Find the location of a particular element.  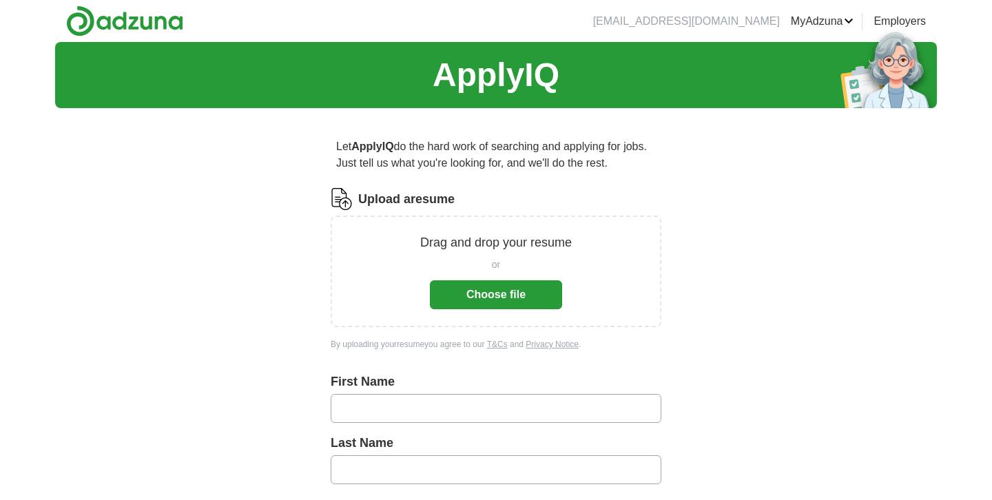

label: Upload a resume is located at coordinates (406, 199).